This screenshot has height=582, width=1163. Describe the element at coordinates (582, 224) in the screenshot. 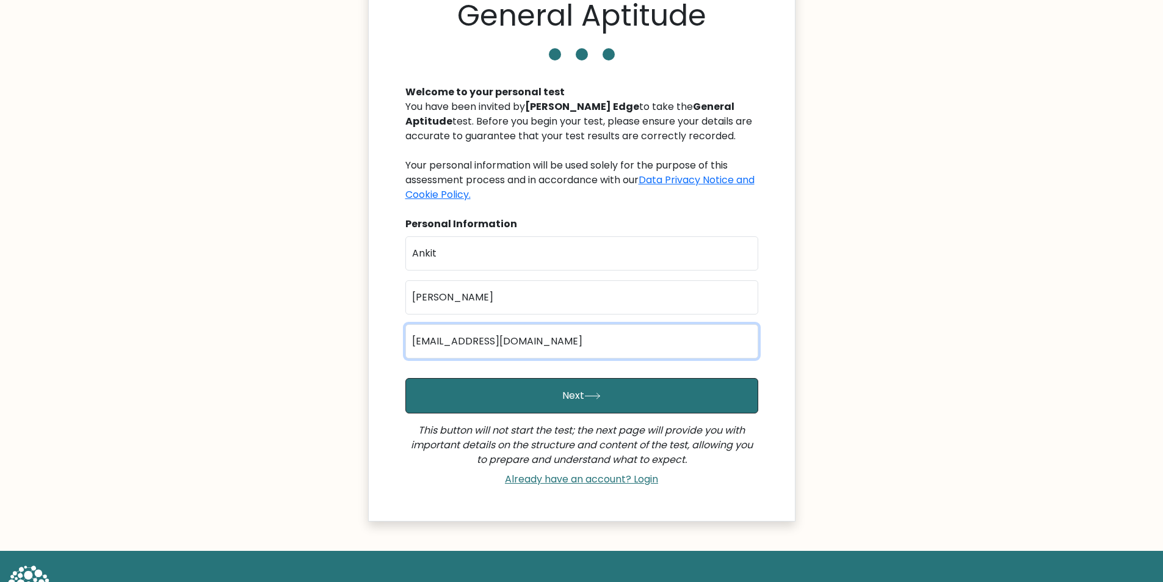

I see `div: Personal Information` at that location.